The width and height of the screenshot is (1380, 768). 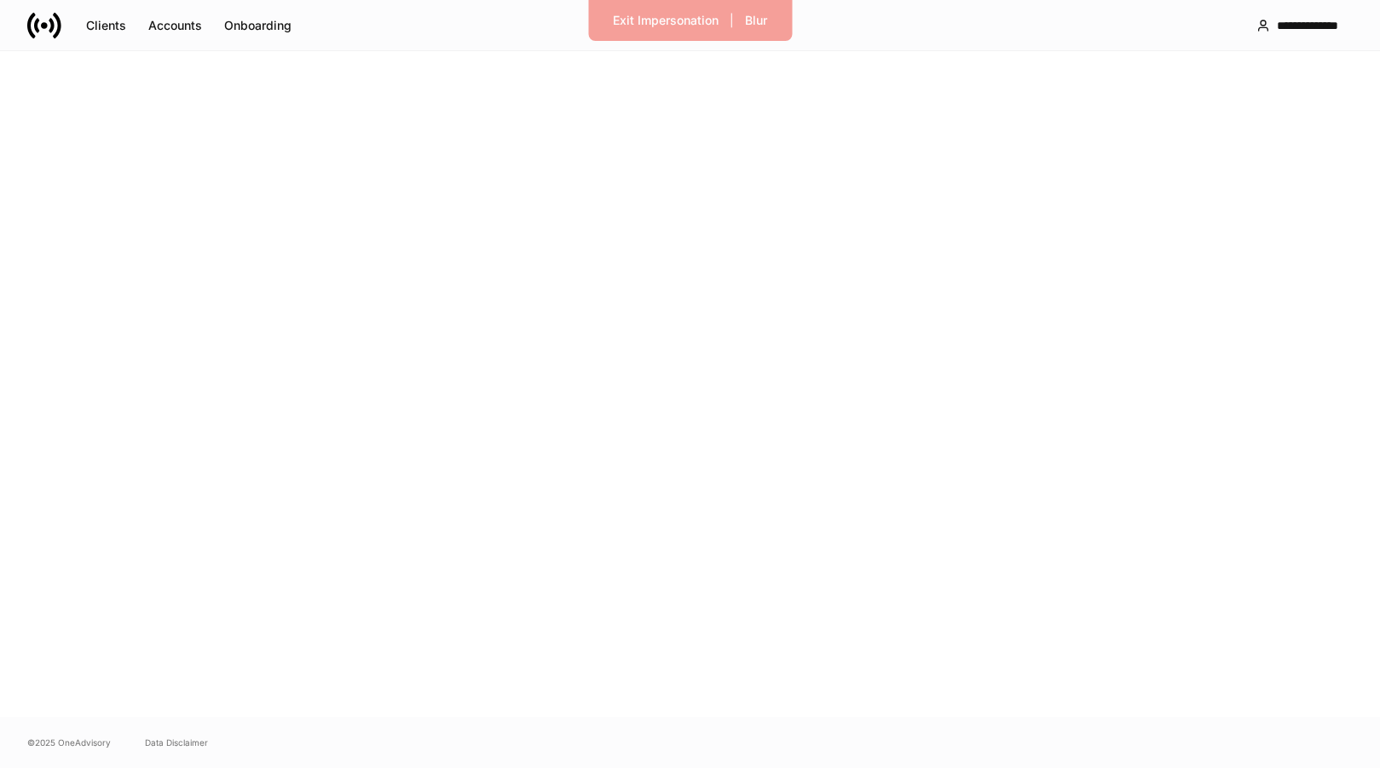 What do you see at coordinates (666, 20) in the screenshot?
I see `div: Exit Impersonation` at bounding box center [666, 20].